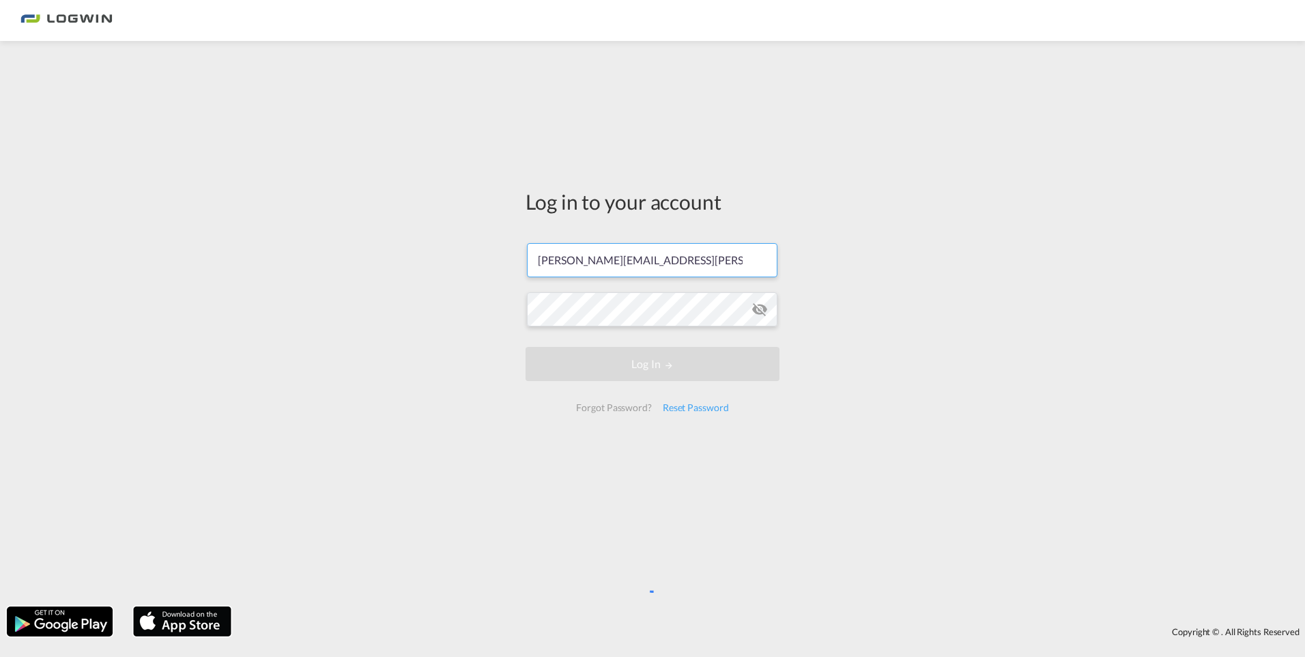 The height and width of the screenshot is (657, 1305). Describe the element at coordinates (59, 621) in the screenshot. I see `img: google.png` at that location.